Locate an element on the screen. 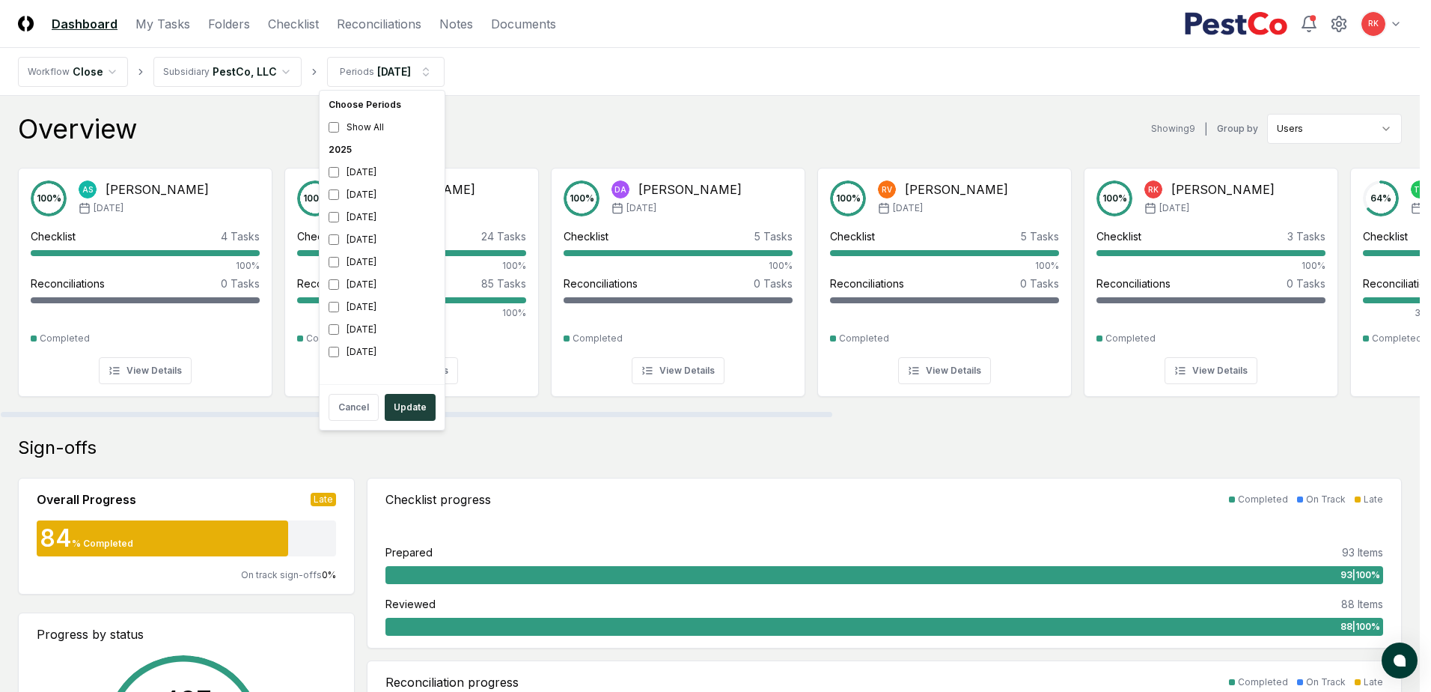 This screenshot has width=1431, height=692. div: Show All is located at coordinates (382, 127).